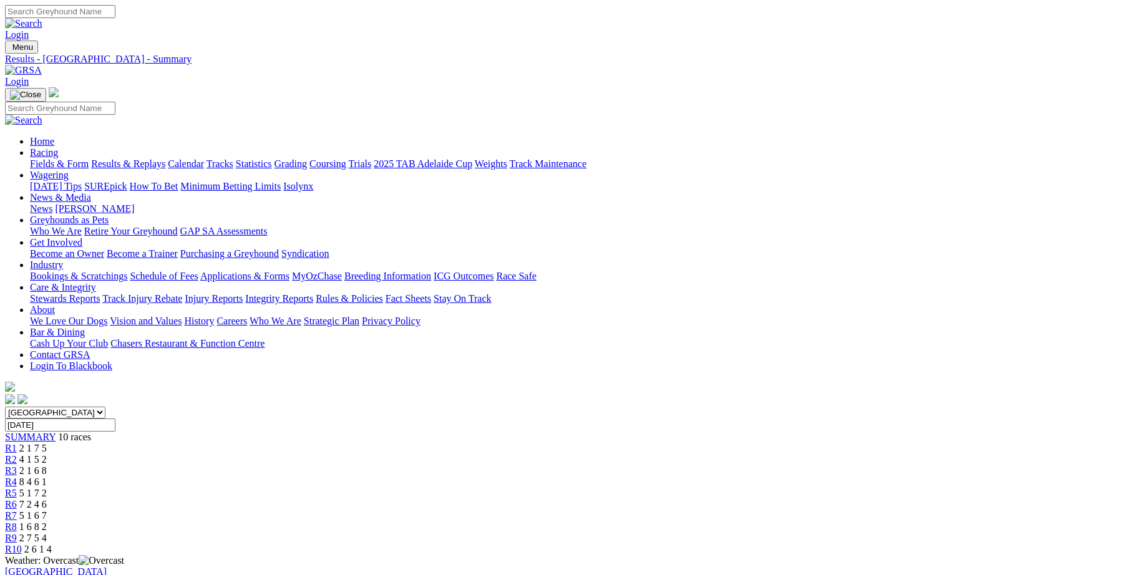  Describe the element at coordinates (38, 549) in the screenshot. I see `span: 2 6 1 4` at that location.